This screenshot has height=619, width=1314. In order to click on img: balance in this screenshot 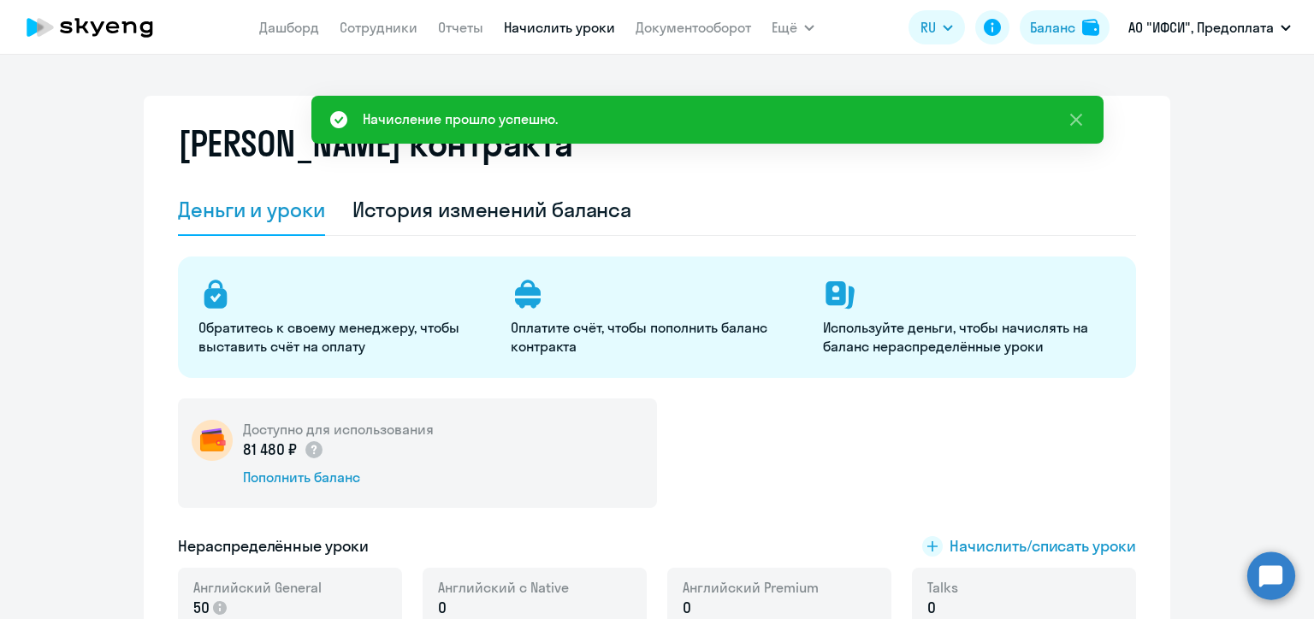, I will do `click(1091, 27)`.